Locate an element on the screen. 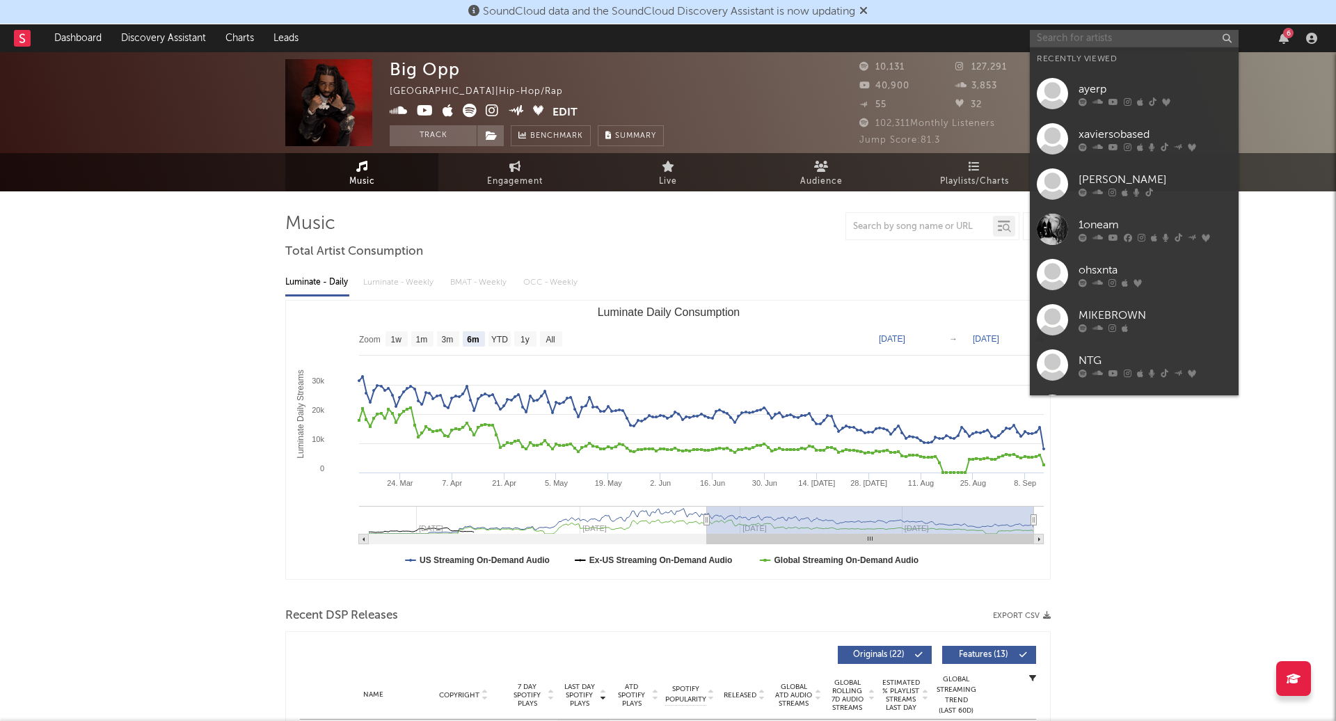 Image resolution: width=1336 pixels, height=721 pixels. span: 102,311 Monthly Listeners is located at coordinates (927, 123).